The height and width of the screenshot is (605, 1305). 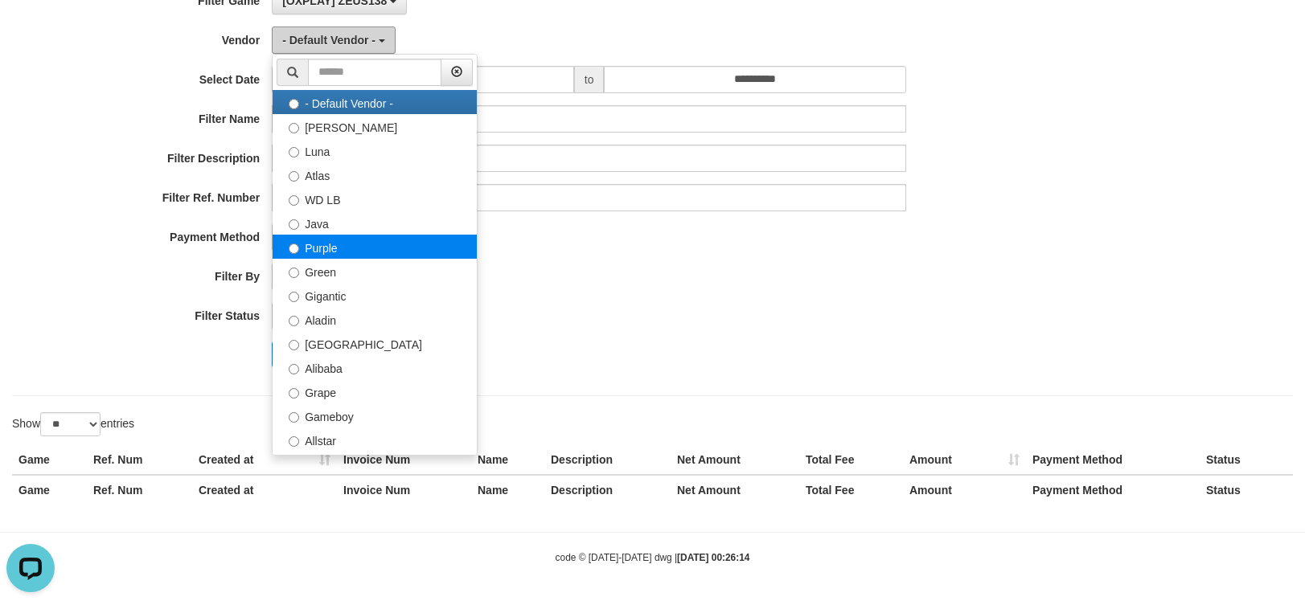 I want to click on input: Gigantic, so click(x=293, y=297).